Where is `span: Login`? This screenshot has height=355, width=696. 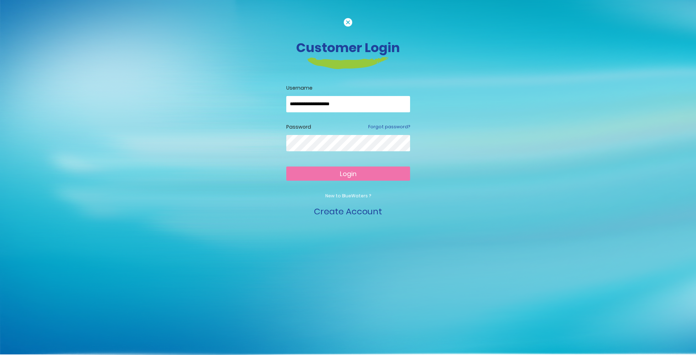
span: Login is located at coordinates (348, 174).